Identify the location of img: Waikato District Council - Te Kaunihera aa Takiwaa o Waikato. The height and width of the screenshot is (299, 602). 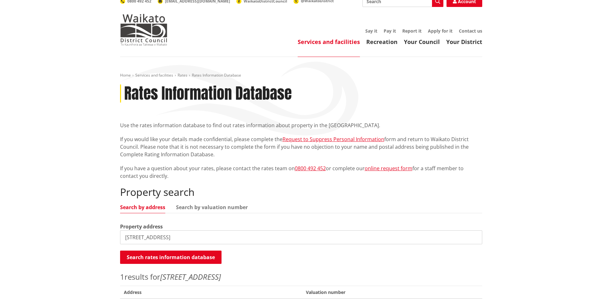
(144, 30).